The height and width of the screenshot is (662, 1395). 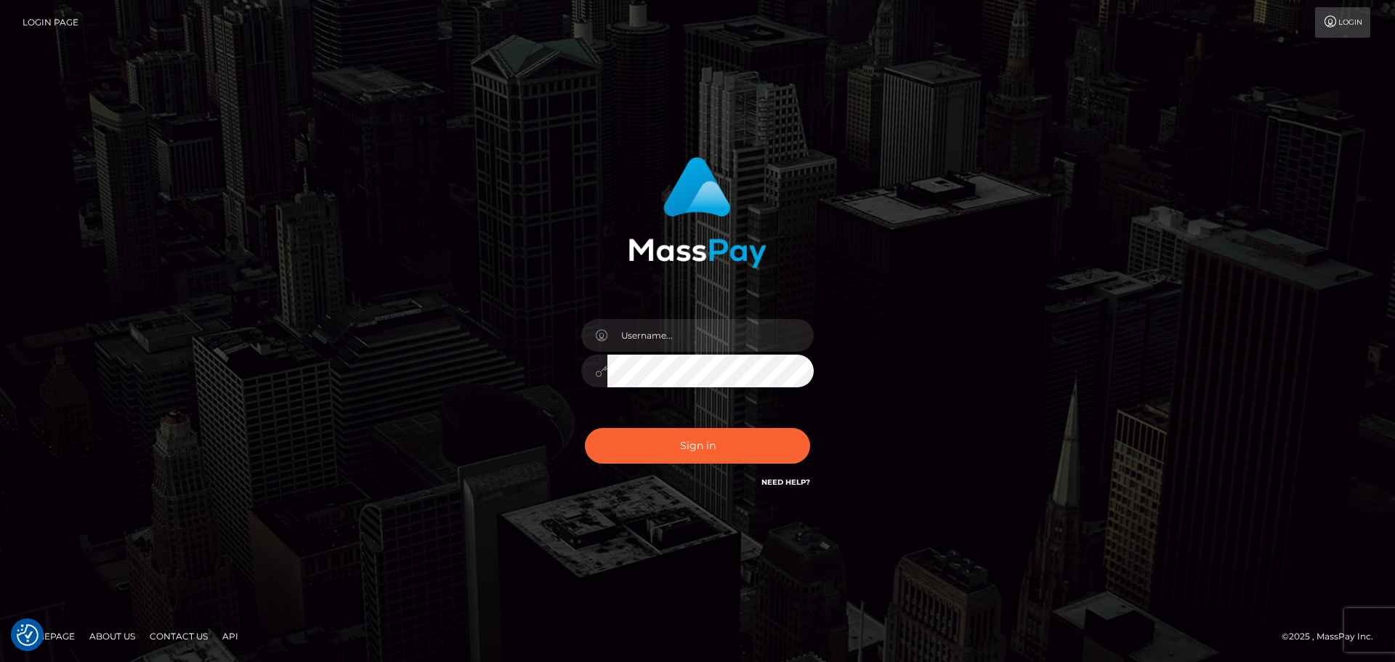 I want to click on input: Username..., so click(x=711, y=335).